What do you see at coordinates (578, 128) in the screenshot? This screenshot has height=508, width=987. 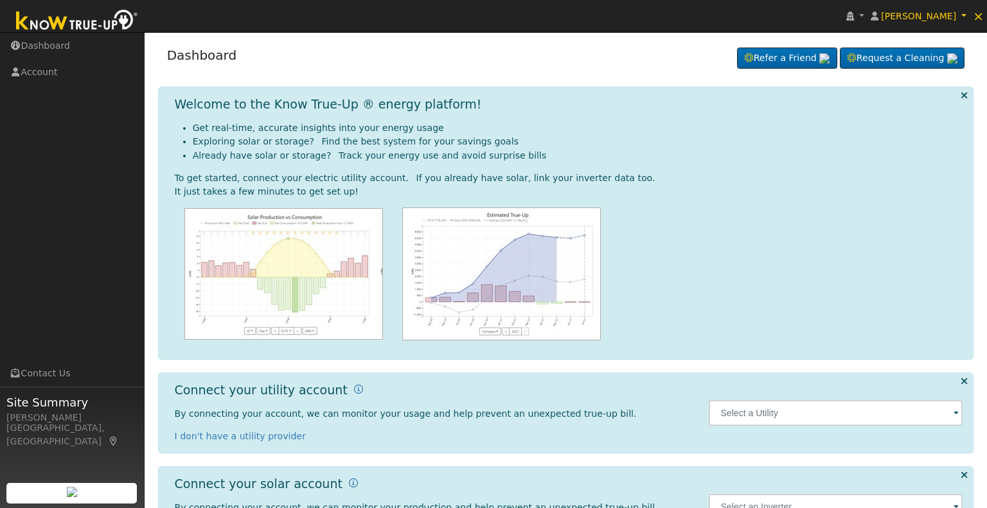 I see `li: Get real-time, accurate insights into your energy usage` at bounding box center [578, 128].